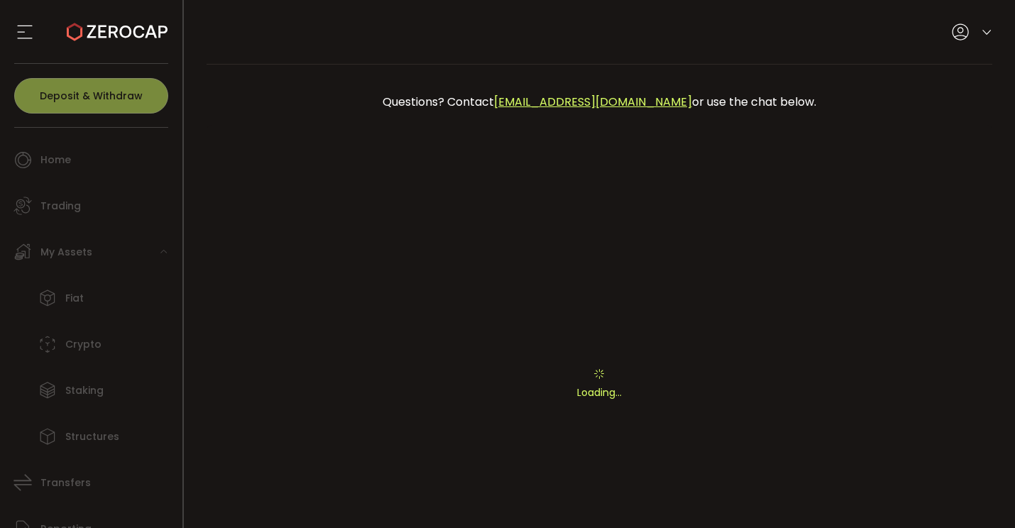 The image size is (1015, 528). I want to click on span: Crypto, so click(83, 344).